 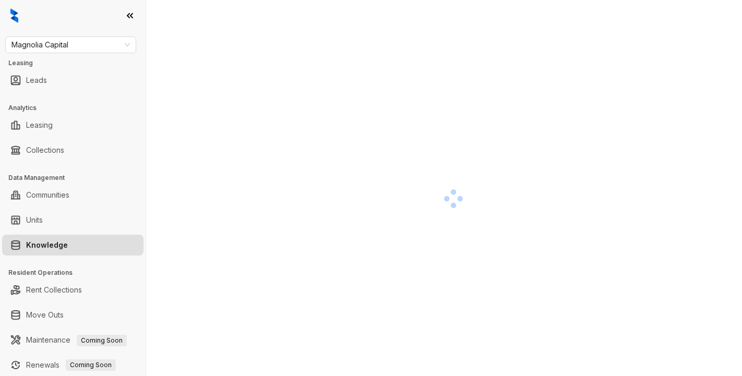 I want to click on li: Leads, so click(x=73, y=80).